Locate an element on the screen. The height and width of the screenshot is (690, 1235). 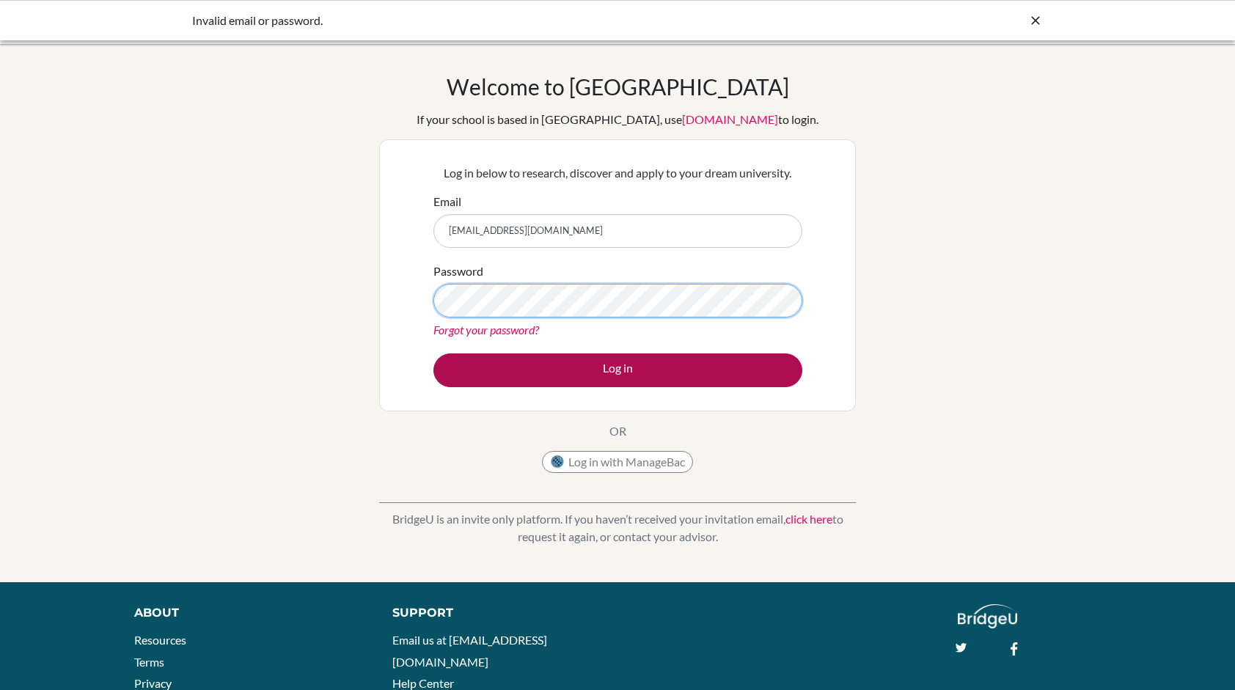
p: OR is located at coordinates (618, 431).